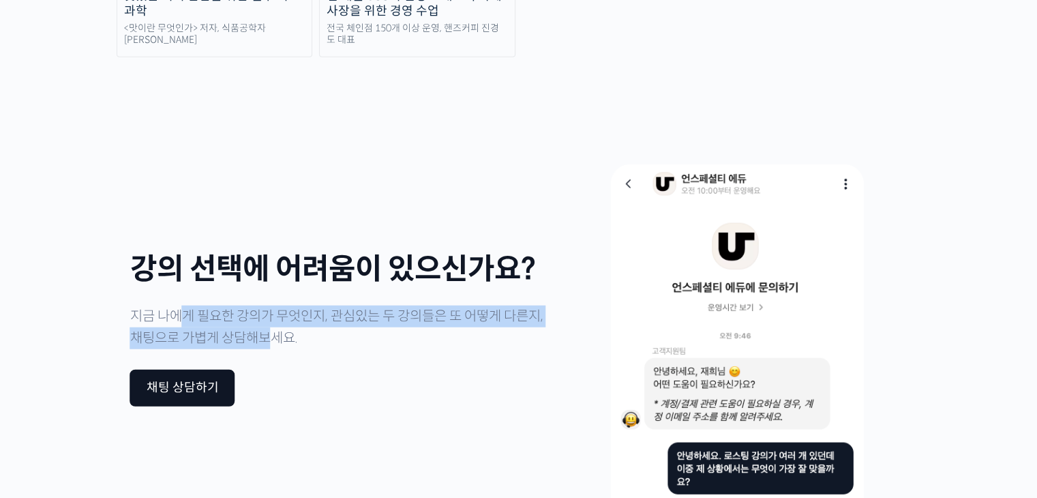 The image size is (1037, 498). Describe the element at coordinates (338, 327) in the screenshot. I see `p: 지금 나에게 필요한 강의가 무엇인지, 관심있는 두 강의들은 또 어떻게 다른지, 채팅으로 가볍게 상담해보세요.` at that location.